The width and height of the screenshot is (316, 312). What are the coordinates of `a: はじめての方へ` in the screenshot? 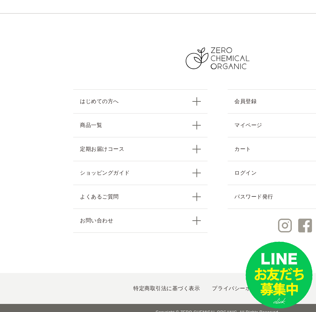 It's located at (140, 101).